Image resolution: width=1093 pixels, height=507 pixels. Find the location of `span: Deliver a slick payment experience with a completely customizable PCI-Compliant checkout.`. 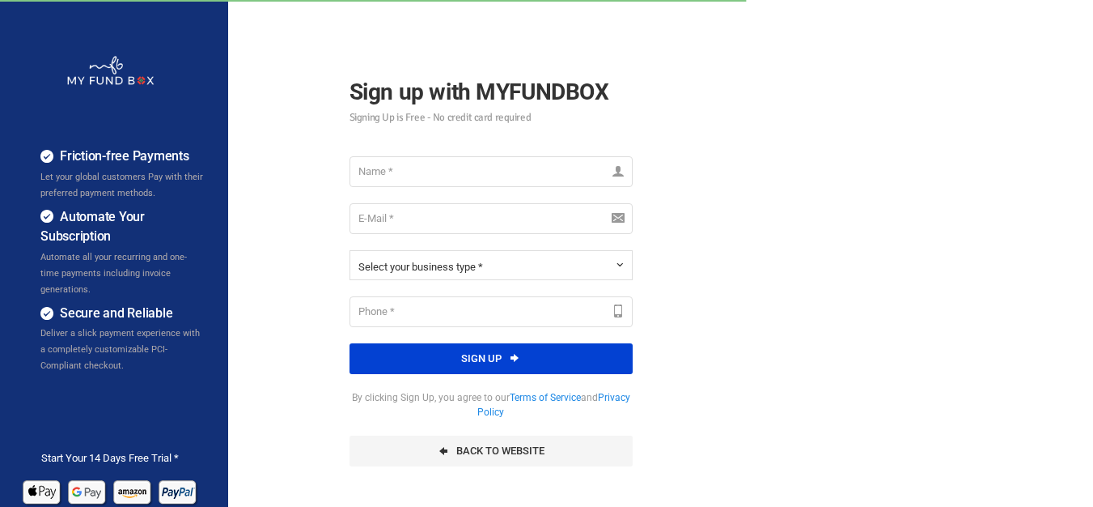

span: Deliver a slick payment experience with a completely customizable PCI-Compliant checkout. is located at coordinates (120, 349).